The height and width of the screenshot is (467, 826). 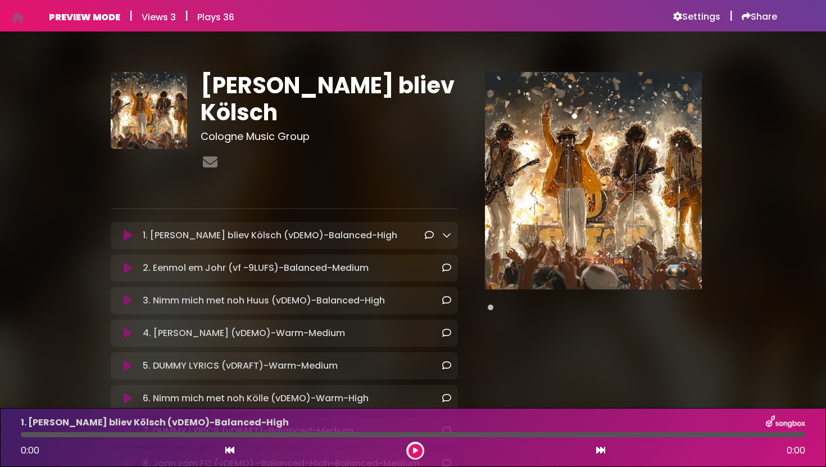 I want to click on a: Share, so click(x=759, y=17).